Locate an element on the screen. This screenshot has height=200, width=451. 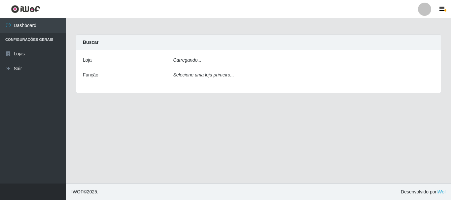
label: Função is located at coordinates (90, 75).